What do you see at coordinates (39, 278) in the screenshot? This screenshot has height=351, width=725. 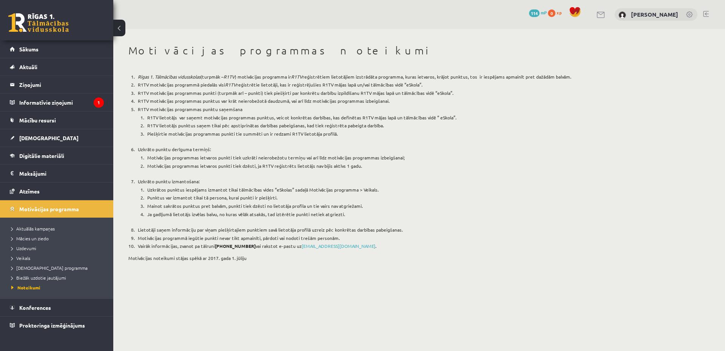 I see `span: Biežāk uzdotie jautājumi` at bounding box center [39, 278].